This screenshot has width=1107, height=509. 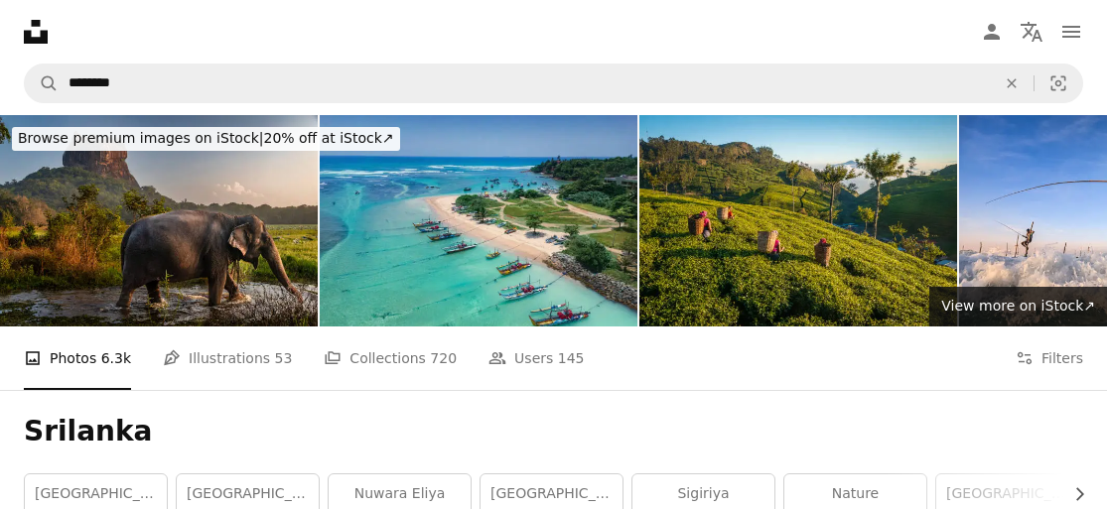 I want to click on a: View more on iStock↗, so click(x=1017, y=307).